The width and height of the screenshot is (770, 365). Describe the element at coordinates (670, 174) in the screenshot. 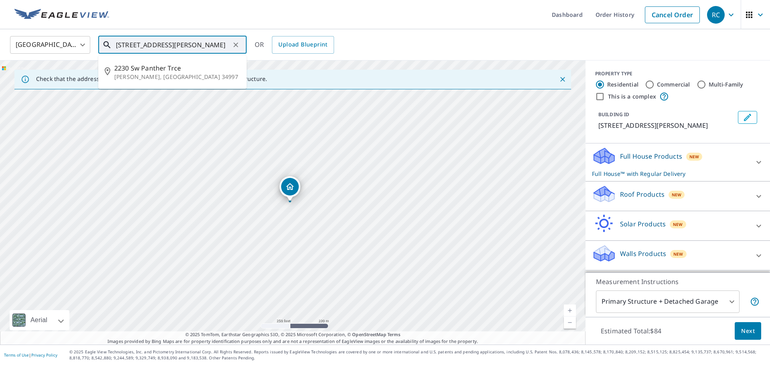

I see `p: Full House™ with Regular Delivery` at that location.